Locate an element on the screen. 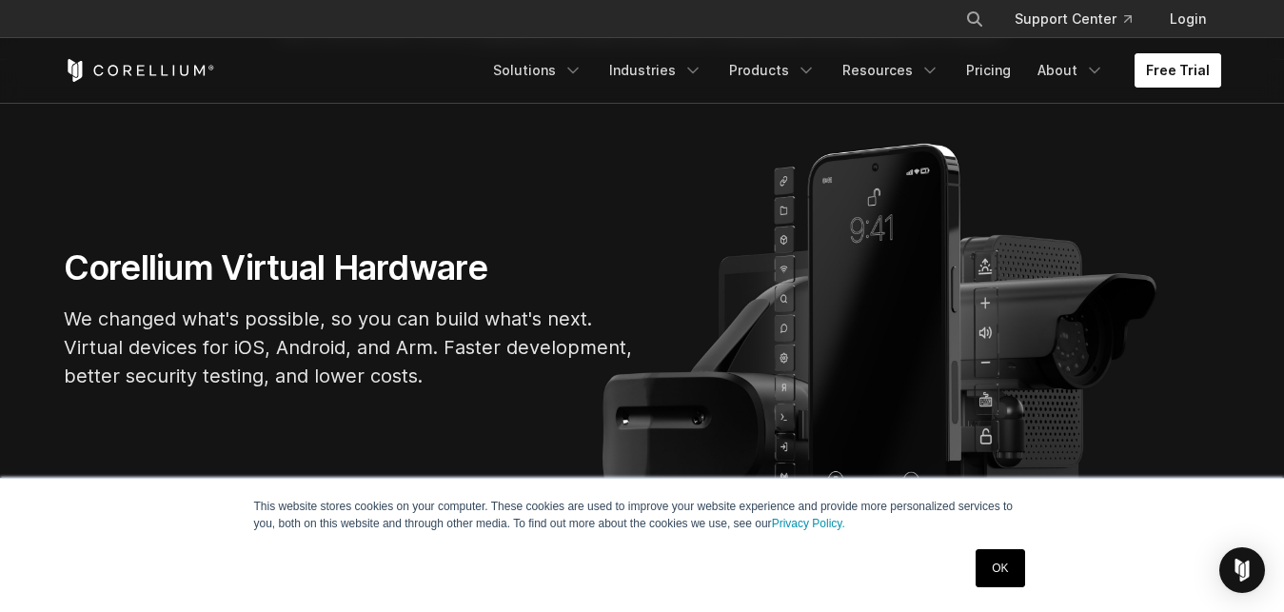  a: Free Trial is located at coordinates (1177, 70).